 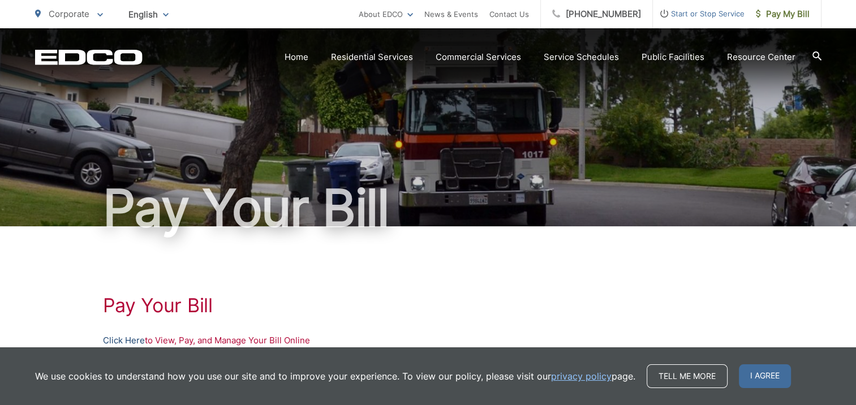 I want to click on a: Service Schedules, so click(x=581, y=57).